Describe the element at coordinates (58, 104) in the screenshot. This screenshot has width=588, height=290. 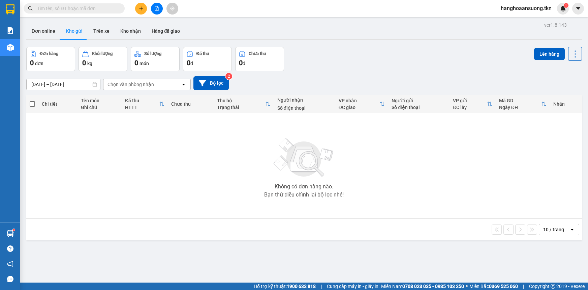
I see `div: Chi tiết` at that location.